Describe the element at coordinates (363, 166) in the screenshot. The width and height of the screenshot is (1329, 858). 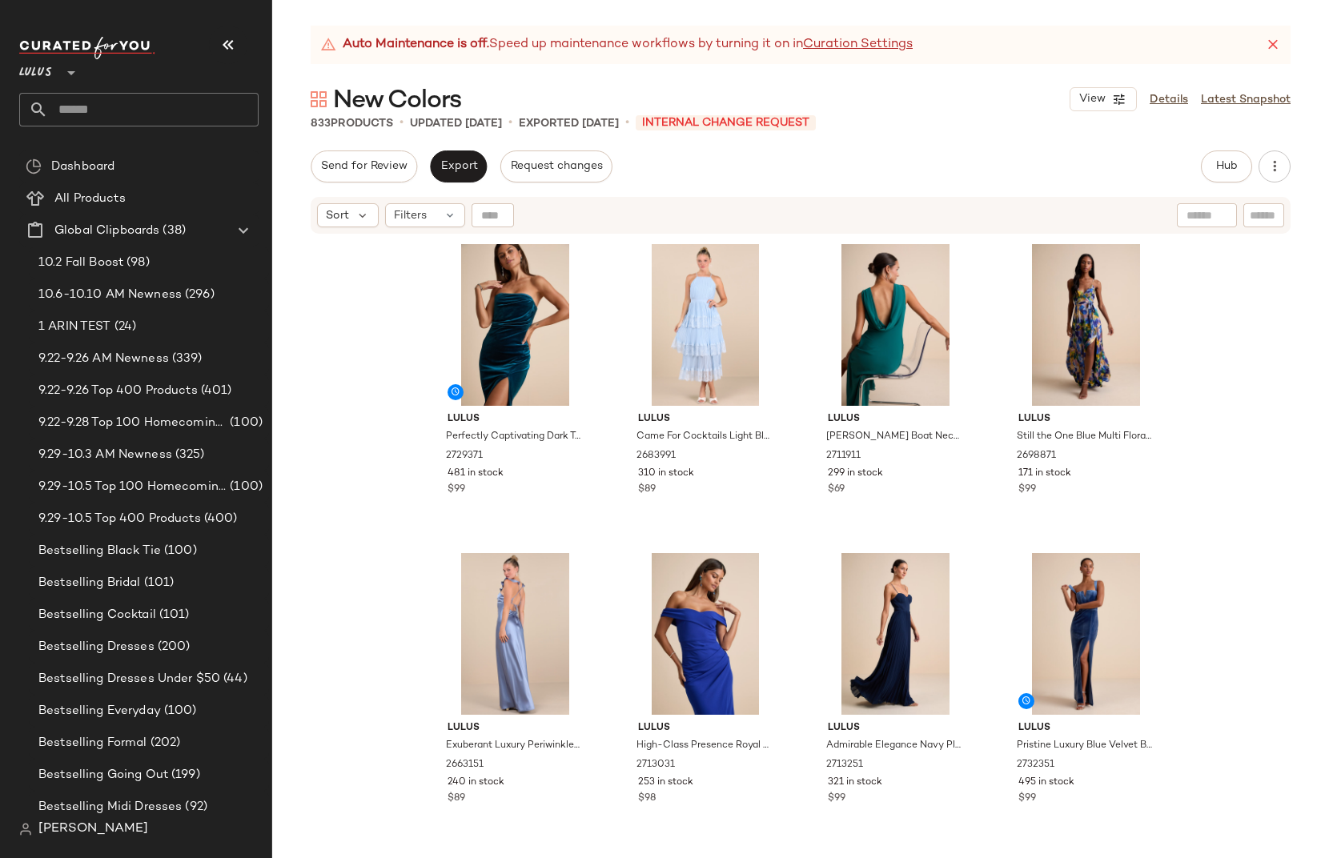
I see `span: Send for Review` at that location.